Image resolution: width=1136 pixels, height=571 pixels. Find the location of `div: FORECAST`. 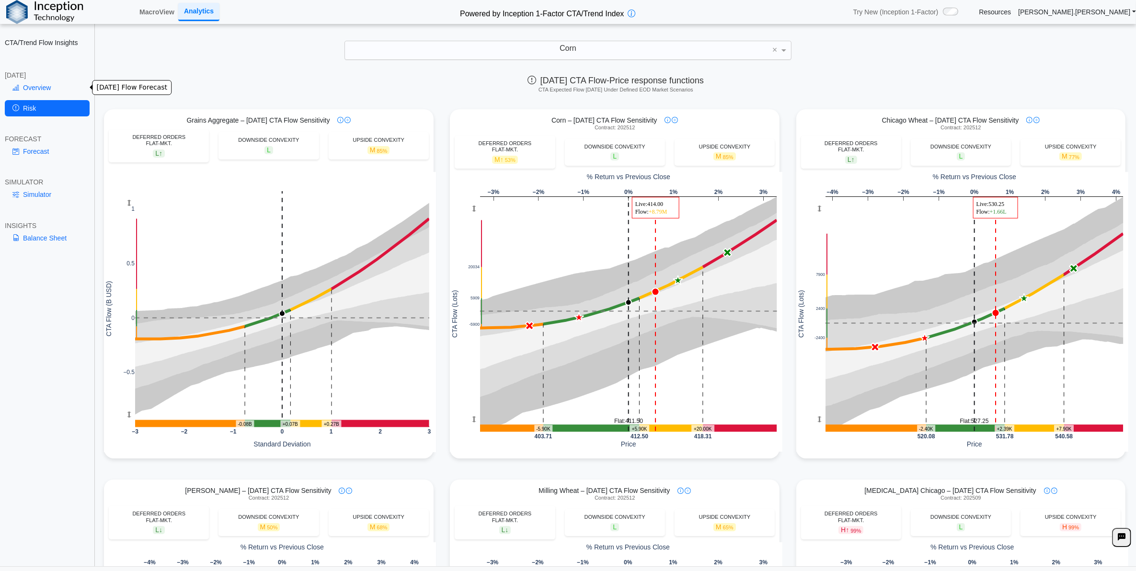

div: FORECAST is located at coordinates (47, 139).